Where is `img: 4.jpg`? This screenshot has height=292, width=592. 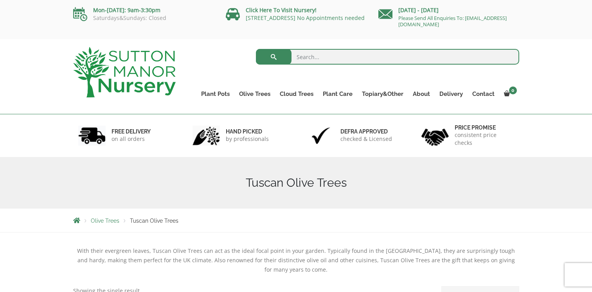
img: 4.jpg is located at coordinates (435, 135).